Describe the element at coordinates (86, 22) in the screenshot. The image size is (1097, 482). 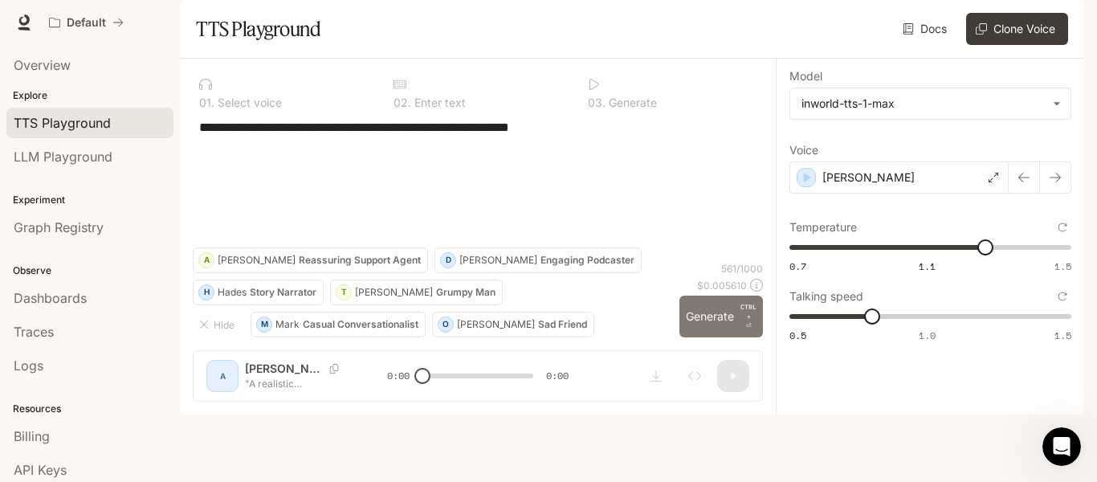
I see `button: All workspaces` at that location.